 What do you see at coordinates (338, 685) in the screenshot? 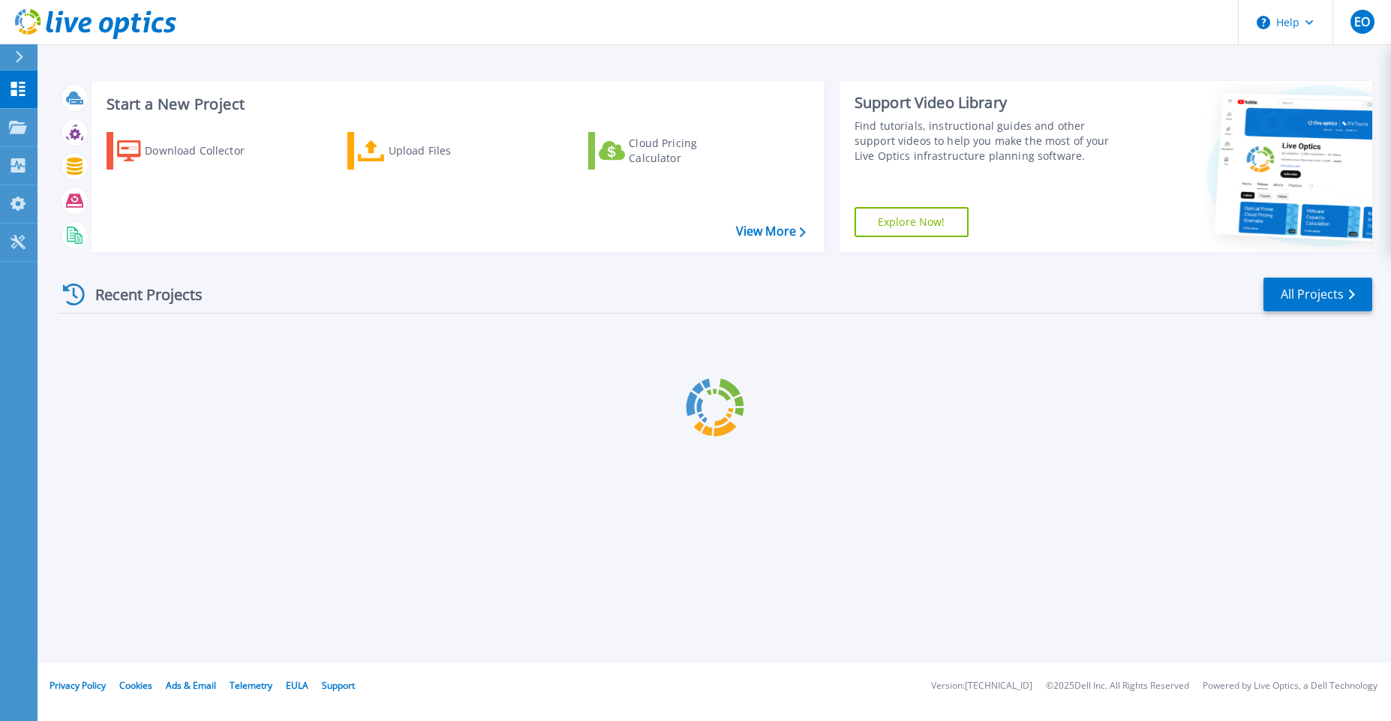
I see `a: Support` at bounding box center [338, 685].